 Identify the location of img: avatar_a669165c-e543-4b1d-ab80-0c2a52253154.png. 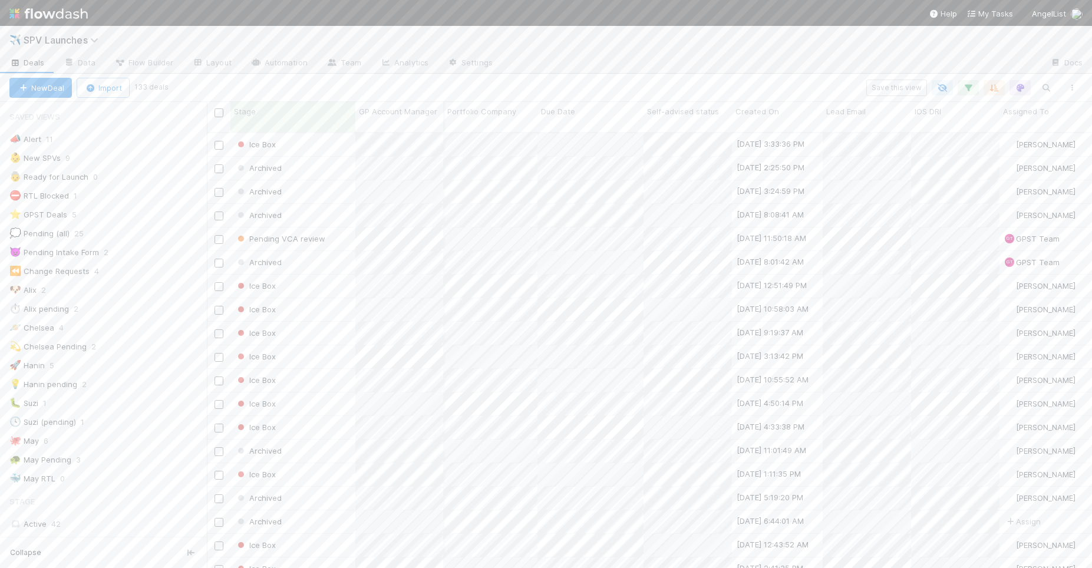
(1009, 215).